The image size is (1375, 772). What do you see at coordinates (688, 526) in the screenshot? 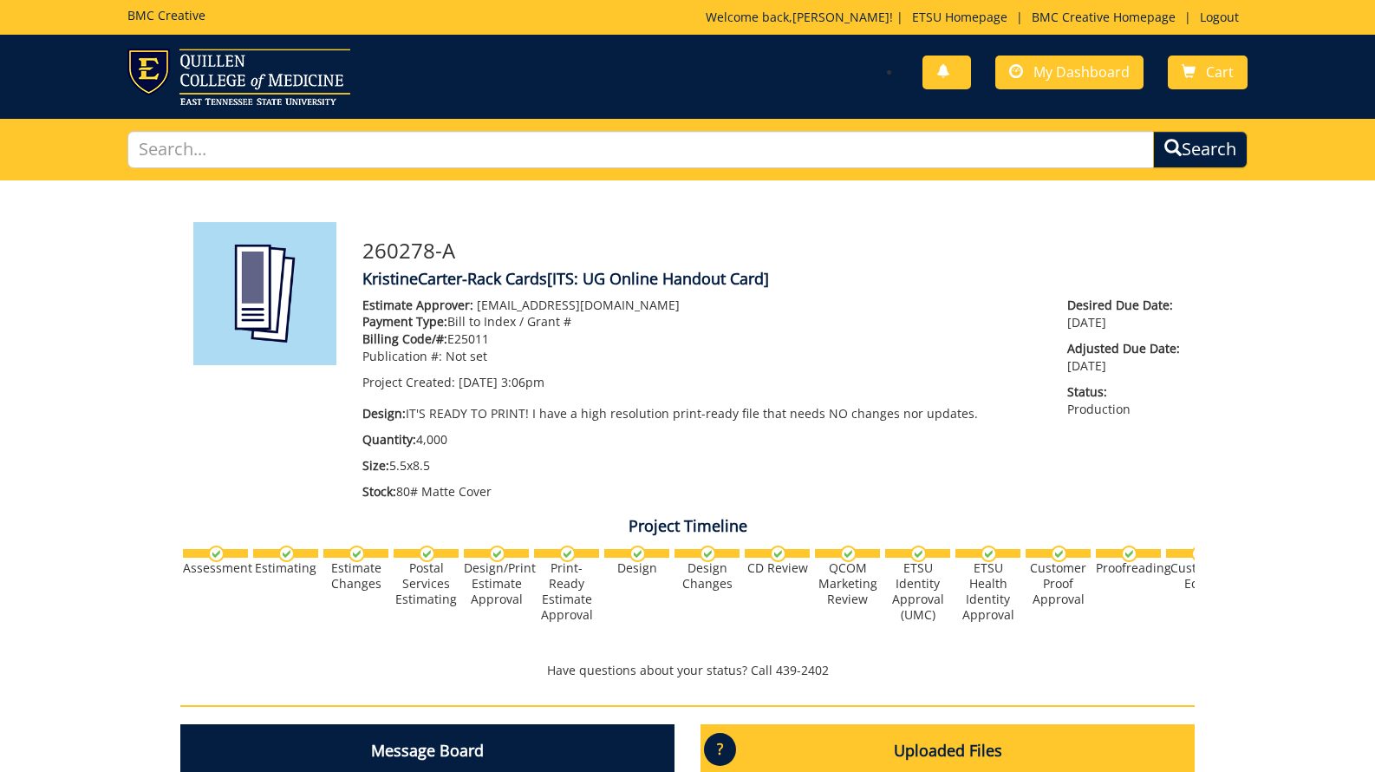
I see `h4: Project Timeline` at bounding box center [688, 526].